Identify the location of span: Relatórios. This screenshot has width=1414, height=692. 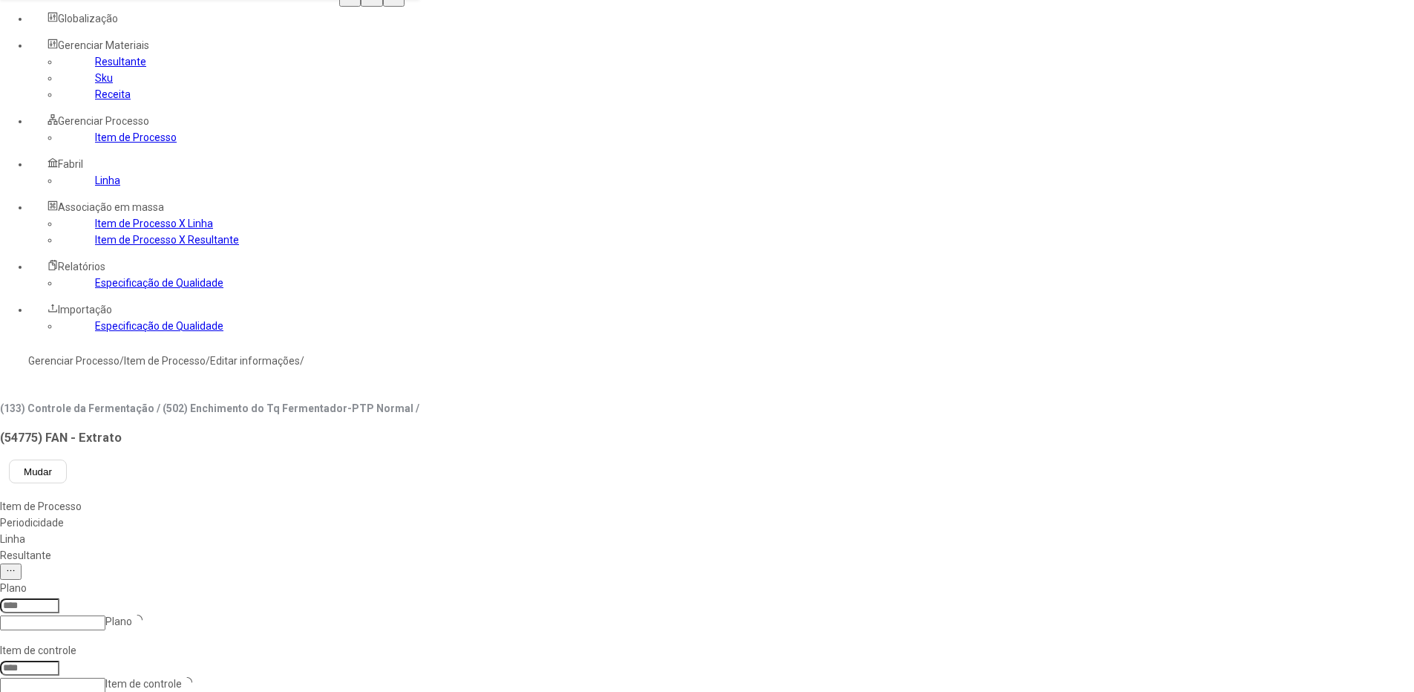
(82, 266).